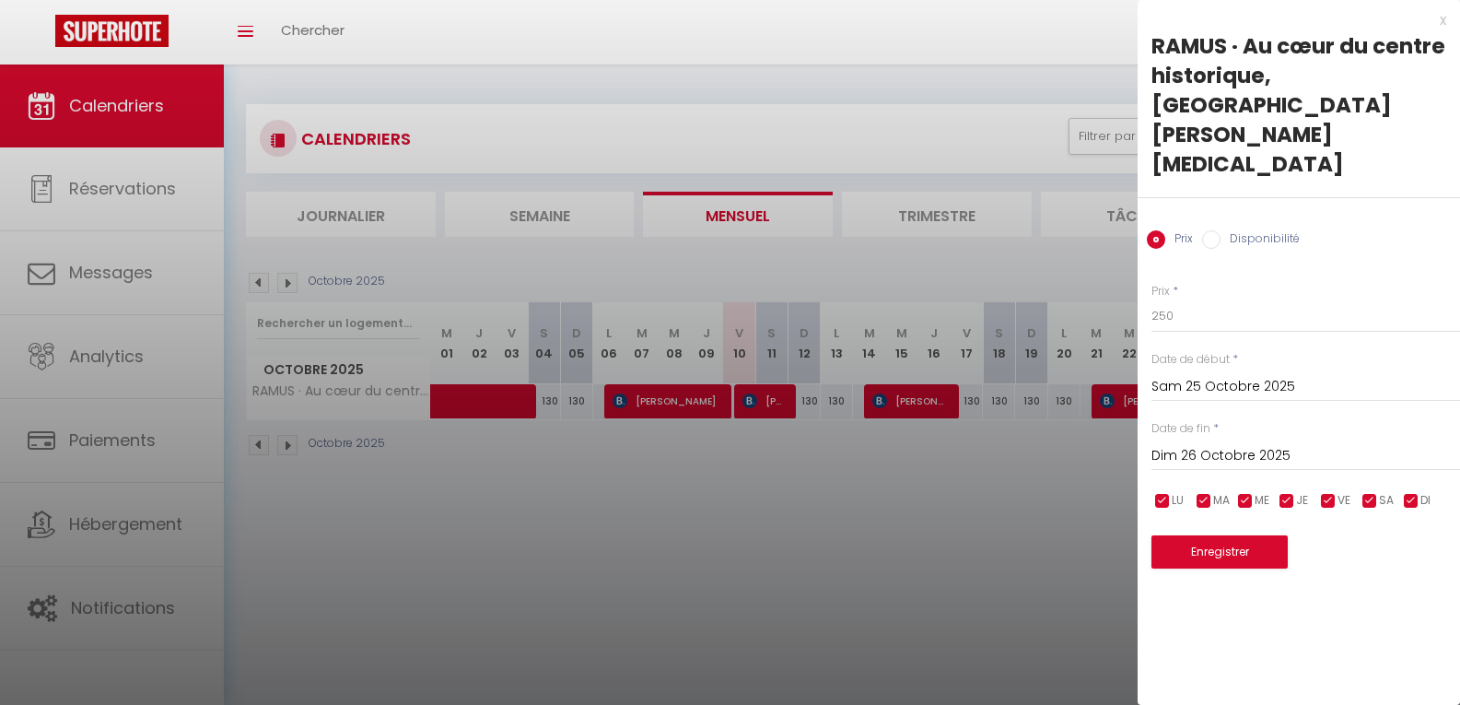  Describe the element at coordinates (1425, 500) in the screenshot. I see `span: DI` at that location.